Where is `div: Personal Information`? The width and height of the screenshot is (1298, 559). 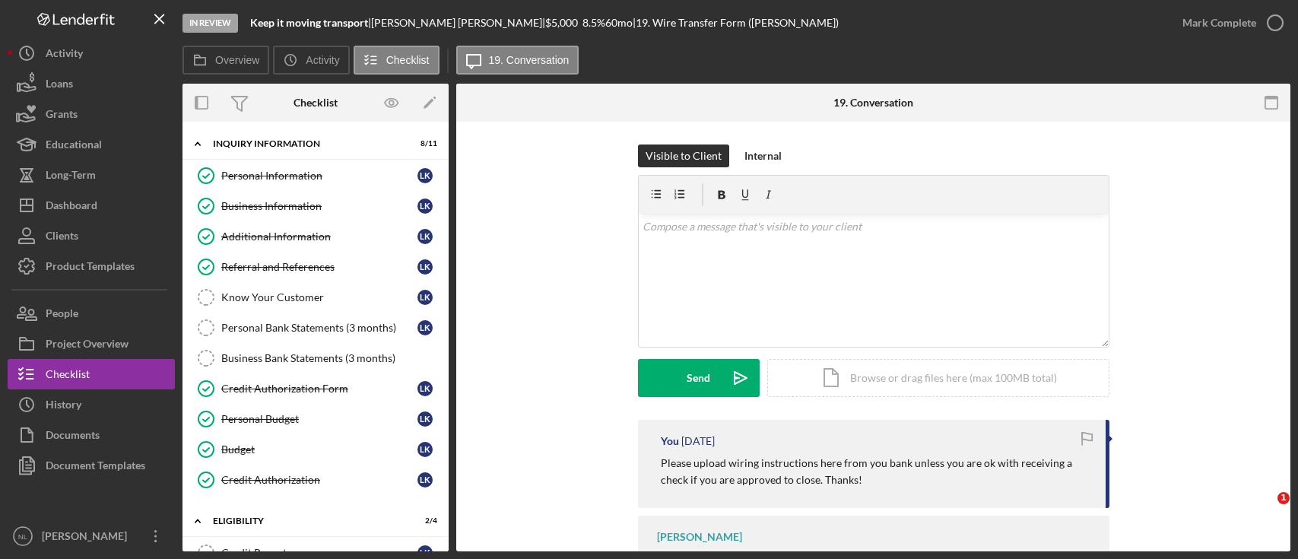
div: Personal Information is located at coordinates (319, 176).